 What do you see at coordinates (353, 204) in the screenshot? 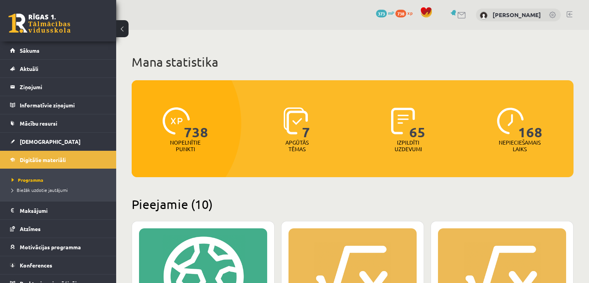
I see `h2: Pieejamie (10)` at bounding box center [353, 204].